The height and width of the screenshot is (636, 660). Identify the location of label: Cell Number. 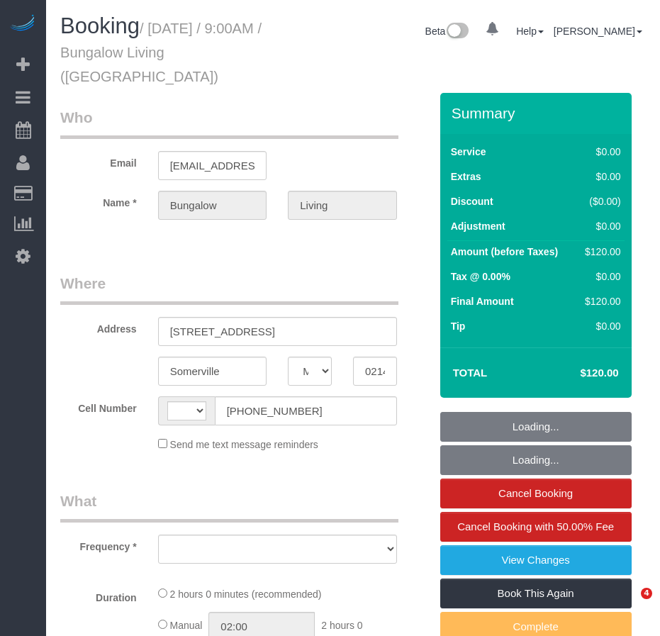
(99, 405).